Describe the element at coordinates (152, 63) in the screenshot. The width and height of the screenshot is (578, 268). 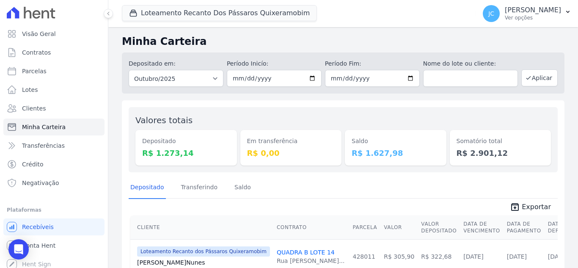
I see `label: Depositado em:` at that location.